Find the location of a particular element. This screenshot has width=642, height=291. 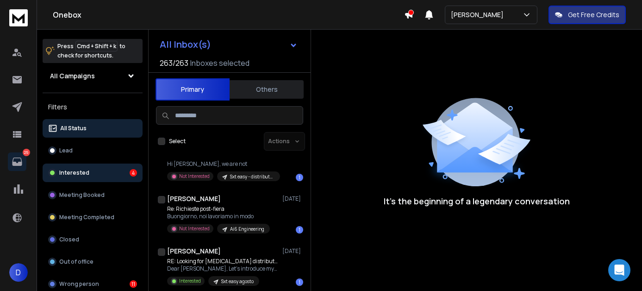

div: 4 is located at coordinates (133, 173).